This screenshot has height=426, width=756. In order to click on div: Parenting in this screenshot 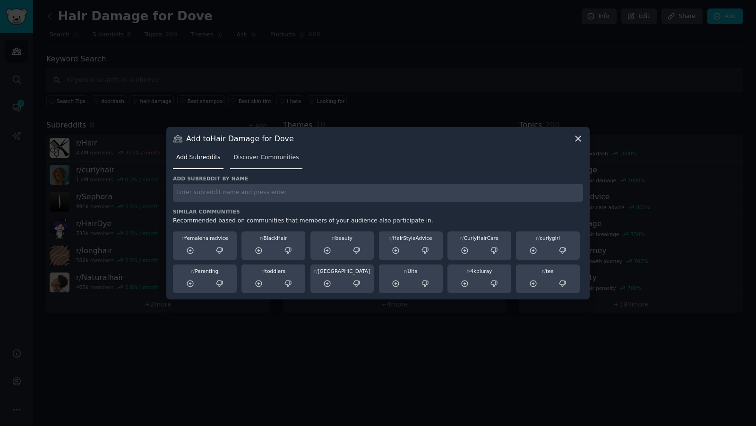, I will do `click(205, 271)`.